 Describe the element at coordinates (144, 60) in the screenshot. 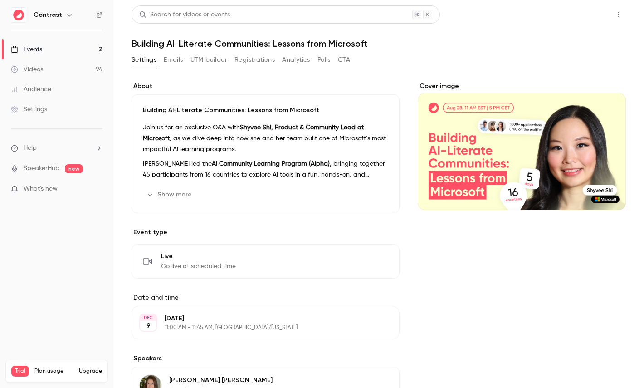

I see `button: Settings` at that location.